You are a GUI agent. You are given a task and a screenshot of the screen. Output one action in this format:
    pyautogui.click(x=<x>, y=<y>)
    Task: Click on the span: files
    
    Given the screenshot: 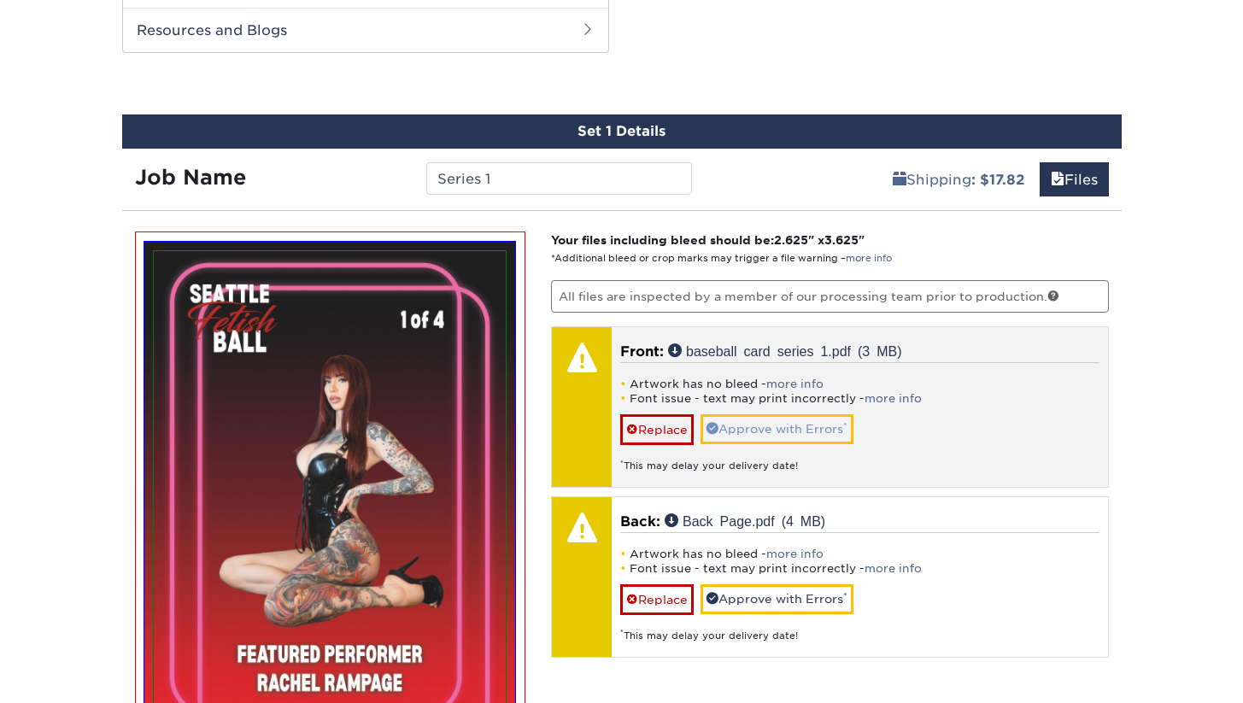 What is the action you would take?
    pyautogui.click(x=1057, y=179)
    